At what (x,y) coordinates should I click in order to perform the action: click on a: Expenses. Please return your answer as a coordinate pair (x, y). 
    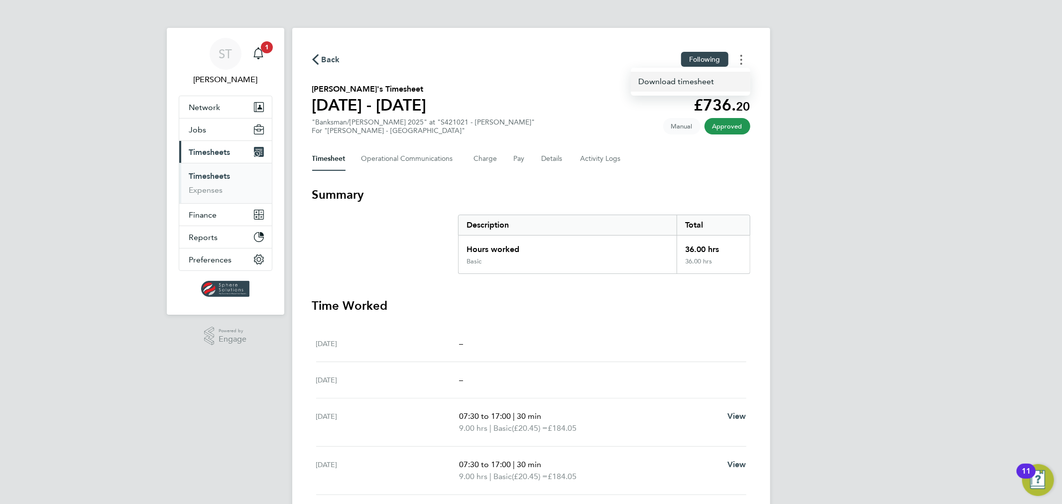
    Looking at the image, I should click on (206, 190).